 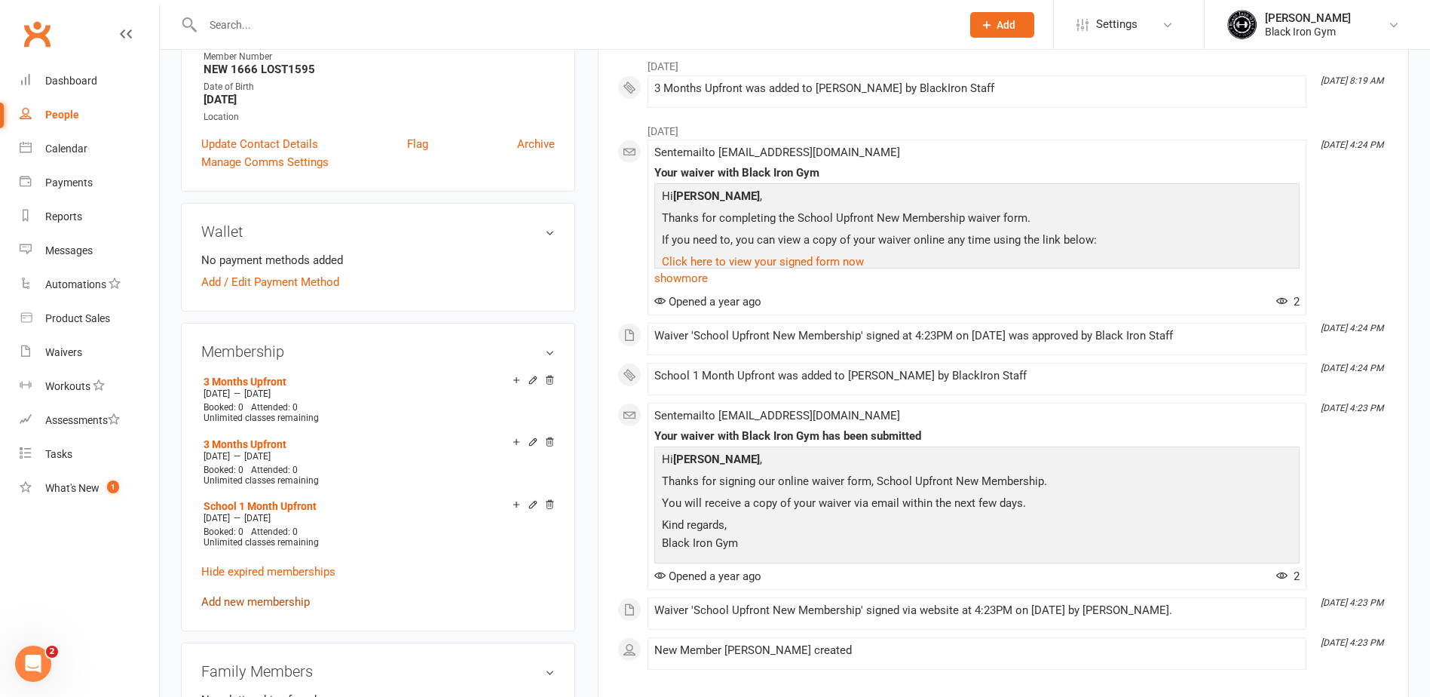 What do you see at coordinates (75, 284) in the screenshot?
I see `div: Automations` at bounding box center [75, 284].